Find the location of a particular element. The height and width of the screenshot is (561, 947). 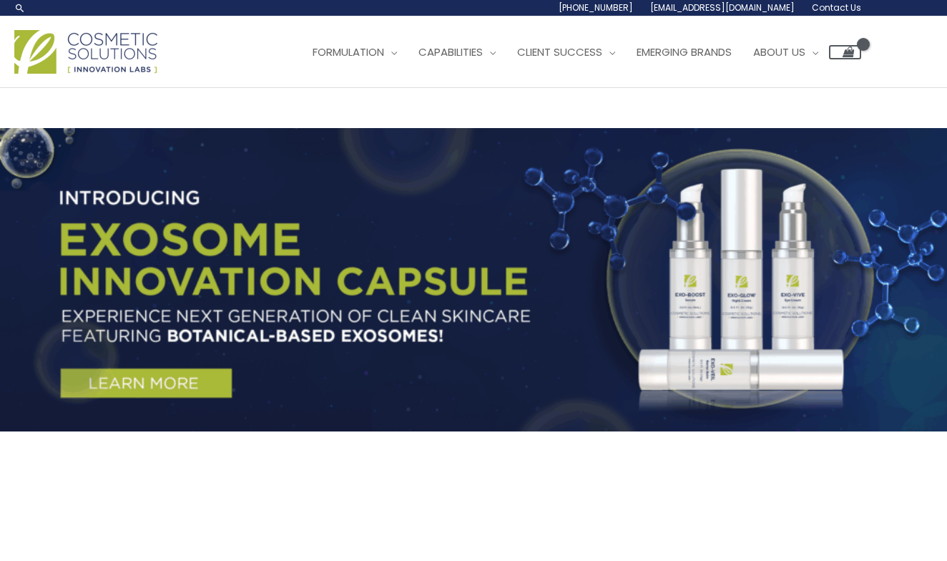

a: View Shopping Cart, empty is located at coordinates (844, 52).